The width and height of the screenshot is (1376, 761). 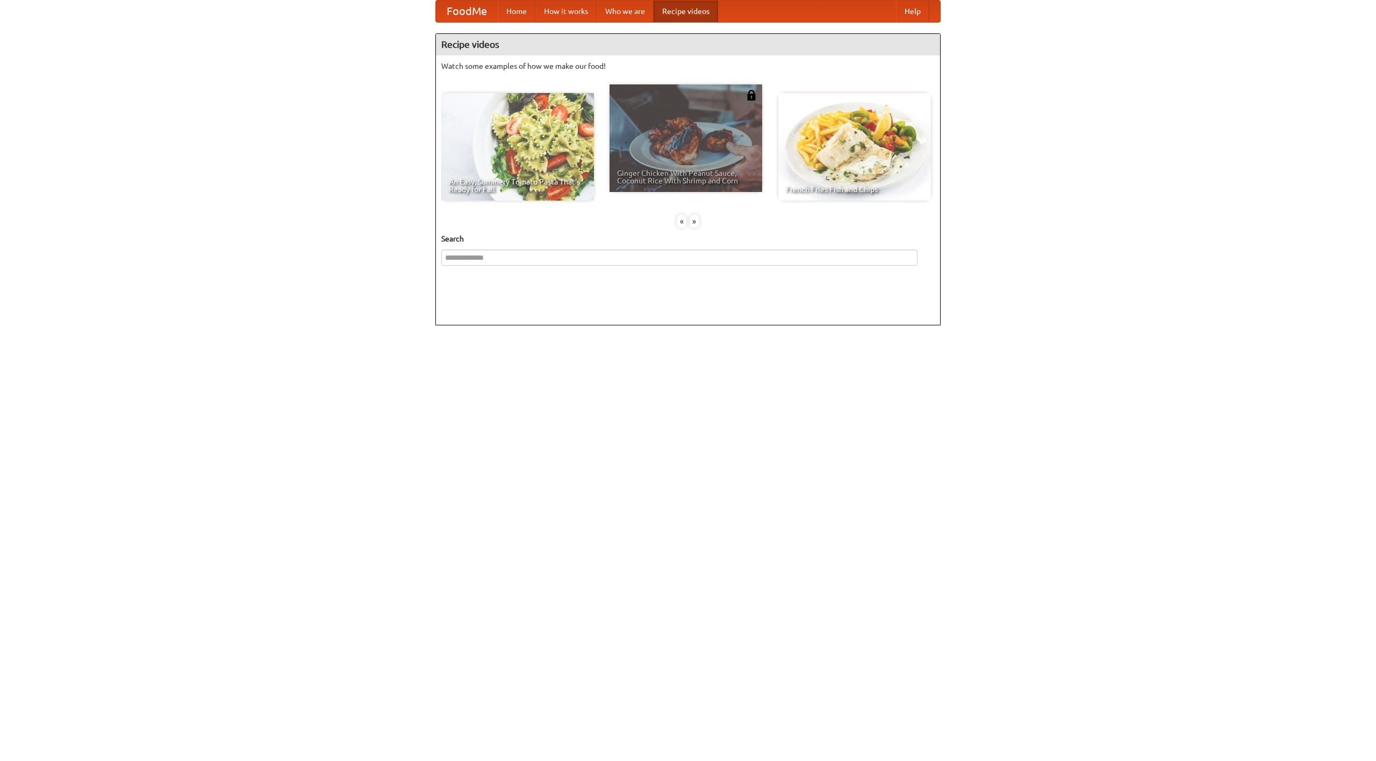 What do you see at coordinates (688, 239) in the screenshot?
I see `h5: Search` at bounding box center [688, 239].